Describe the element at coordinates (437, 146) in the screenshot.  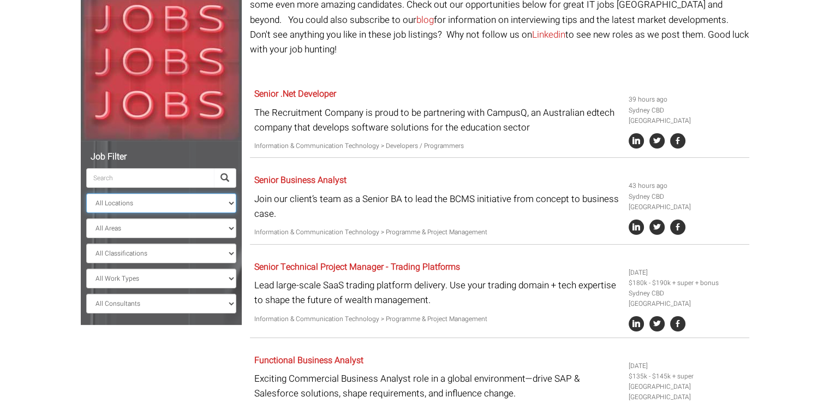
I see `p: Information & Communication Technology > Developers / Programmers` at that location.